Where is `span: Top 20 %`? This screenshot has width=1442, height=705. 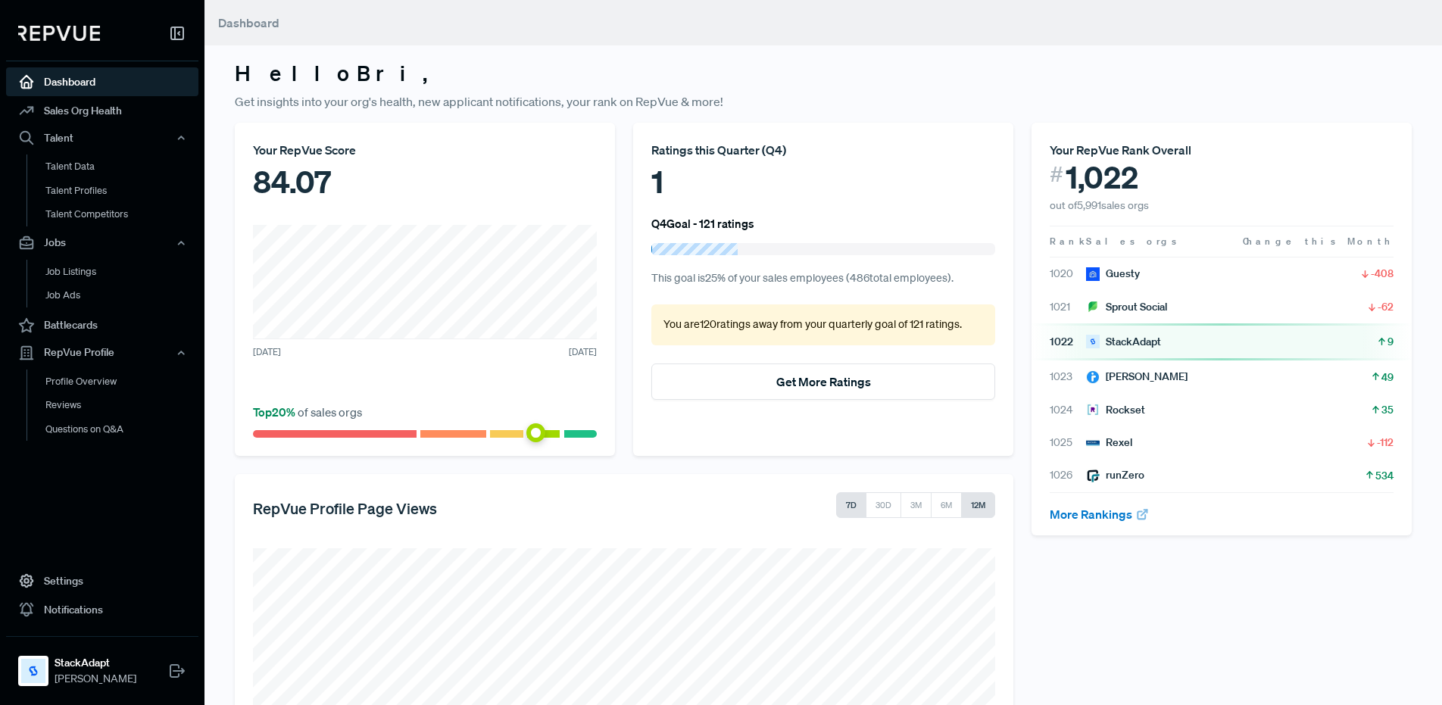 span: Top 20 % is located at coordinates (275, 412).